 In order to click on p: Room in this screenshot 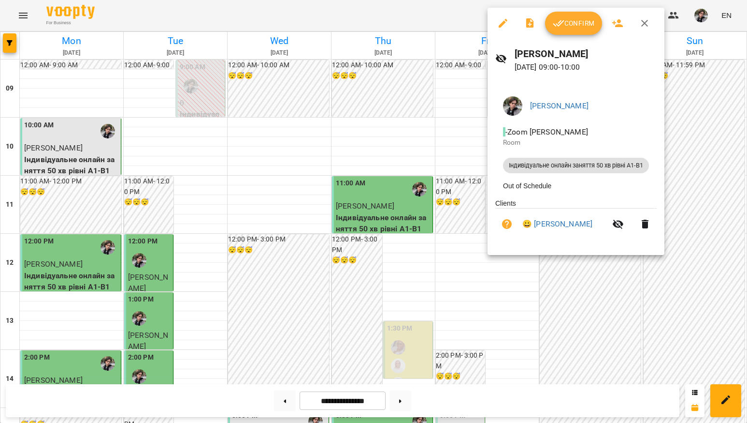, I will do `click(576, 143)`.